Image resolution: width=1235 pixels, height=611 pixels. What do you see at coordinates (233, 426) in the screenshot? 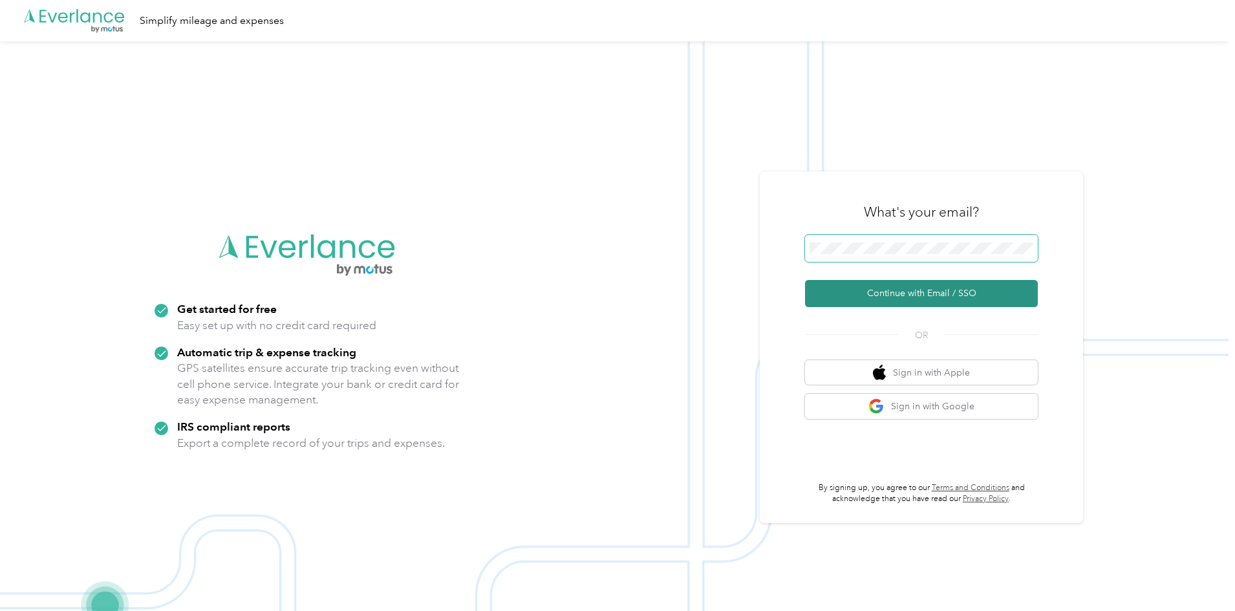
I see `strong: IRS compliant reports` at bounding box center [233, 426].